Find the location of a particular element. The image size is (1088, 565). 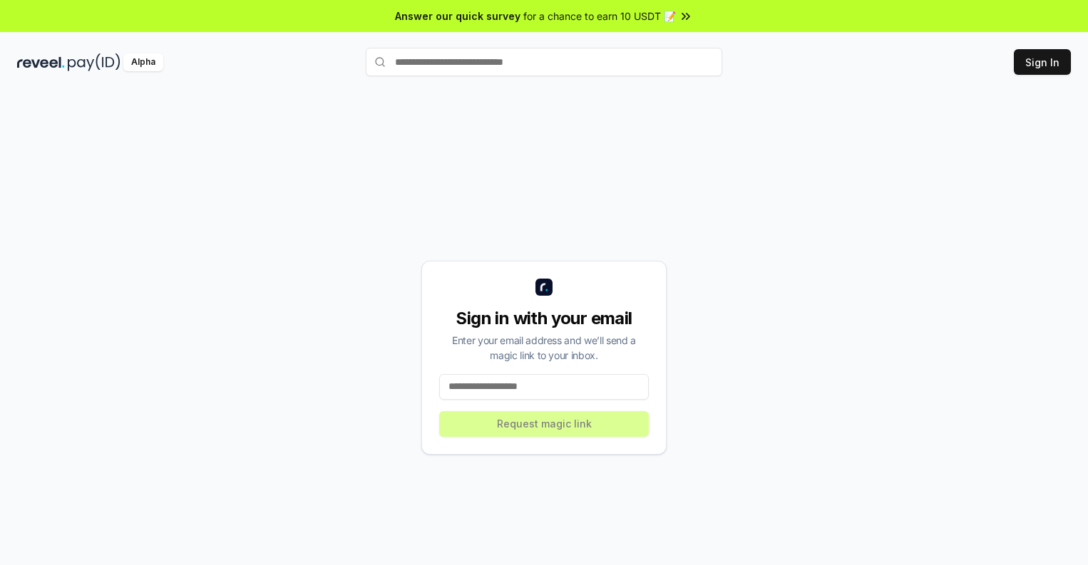

div: Enter your email address and we’ll send a magic link to your inbox. is located at coordinates (544, 348).